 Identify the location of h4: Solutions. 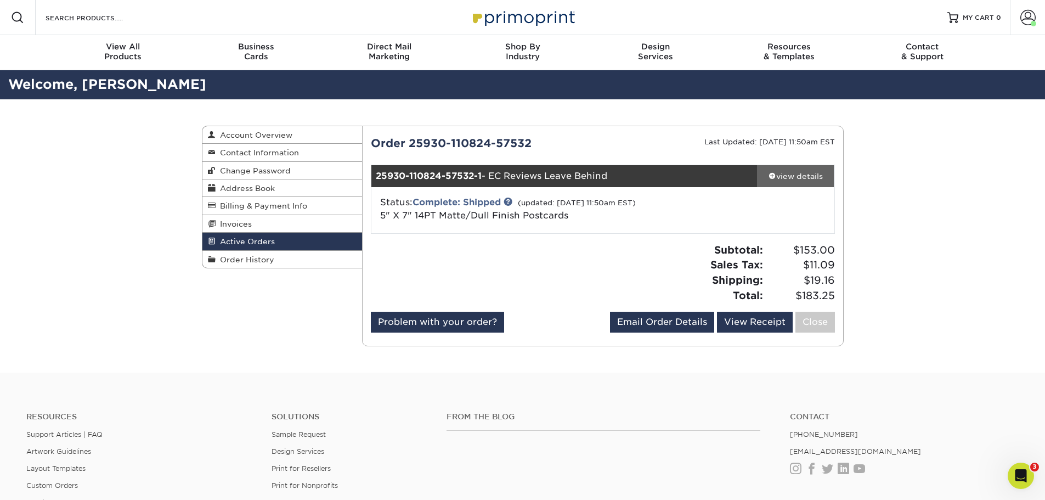
(351, 416).